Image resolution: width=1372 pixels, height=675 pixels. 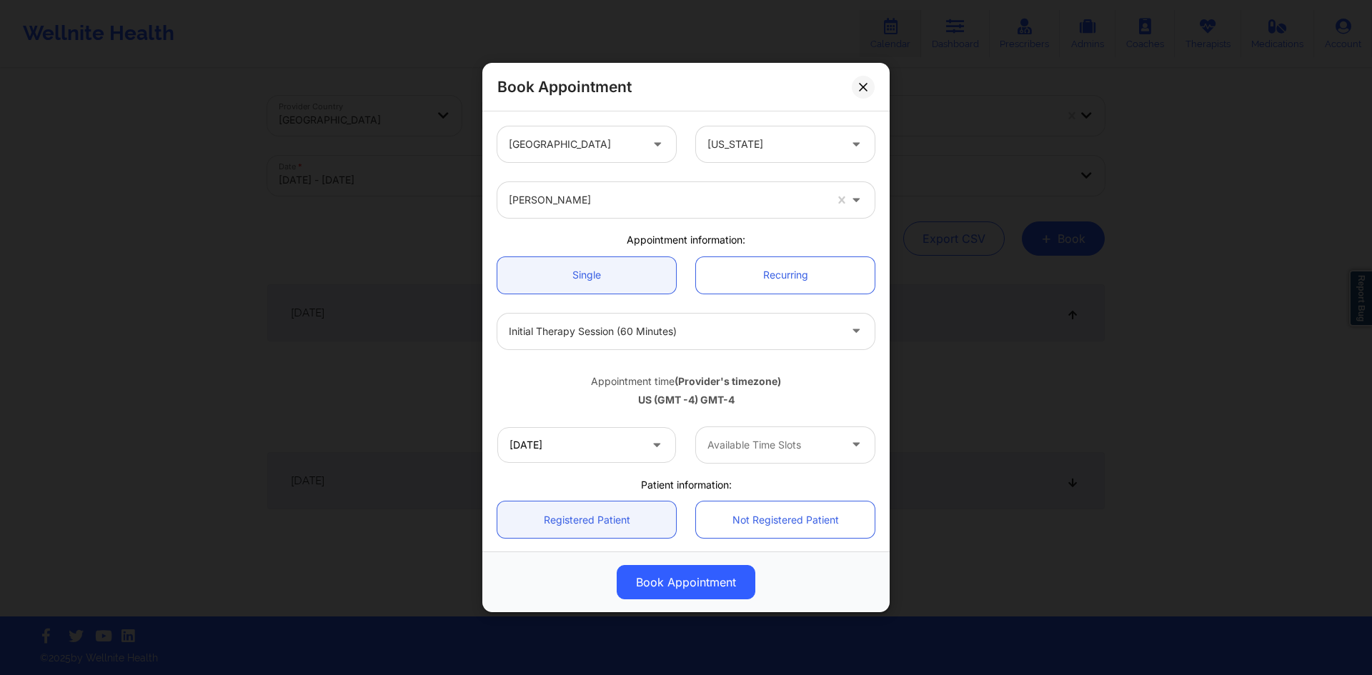 What do you see at coordinates (785, 275) in the screenshot?
I see `a: Recurring` at bounding box center [785, 275].